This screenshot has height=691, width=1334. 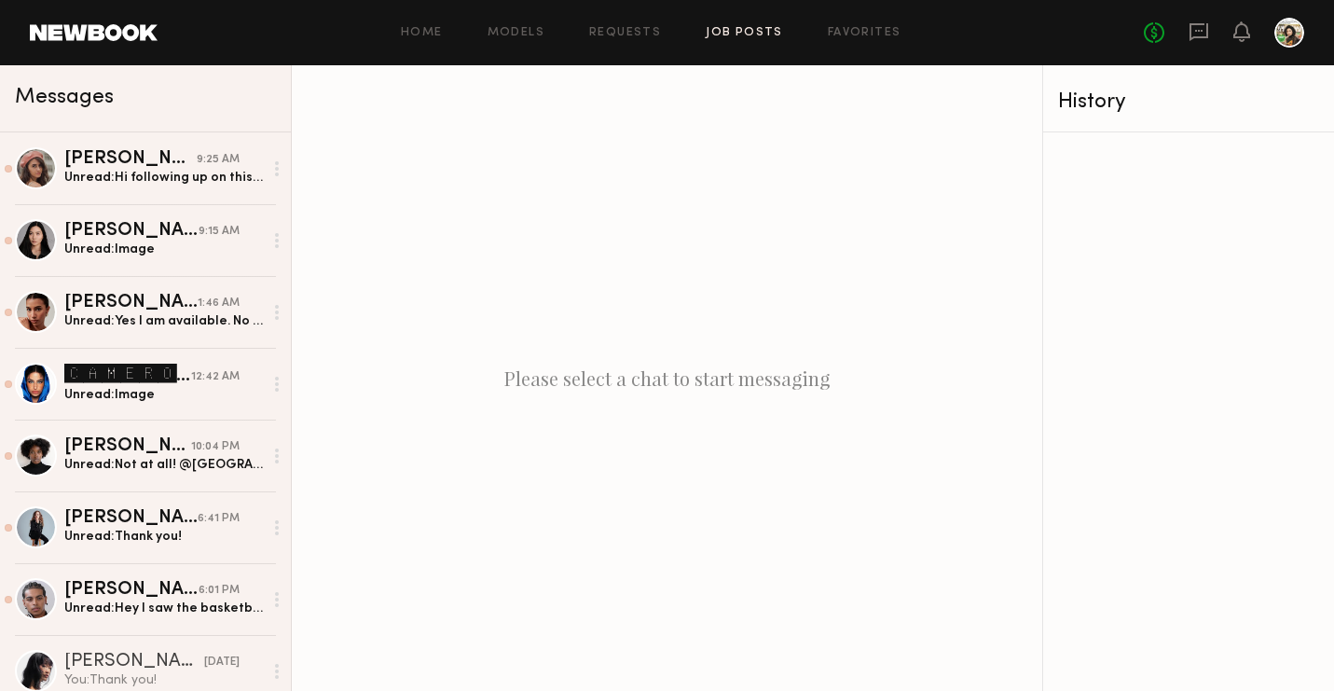 What do you see at coordinates (163, 608) in the screenshot?
I see `div: Unread: Hey I saw the basketball project you posted. I’m available those dates and more then capa...` at bounding box center [163, 608].